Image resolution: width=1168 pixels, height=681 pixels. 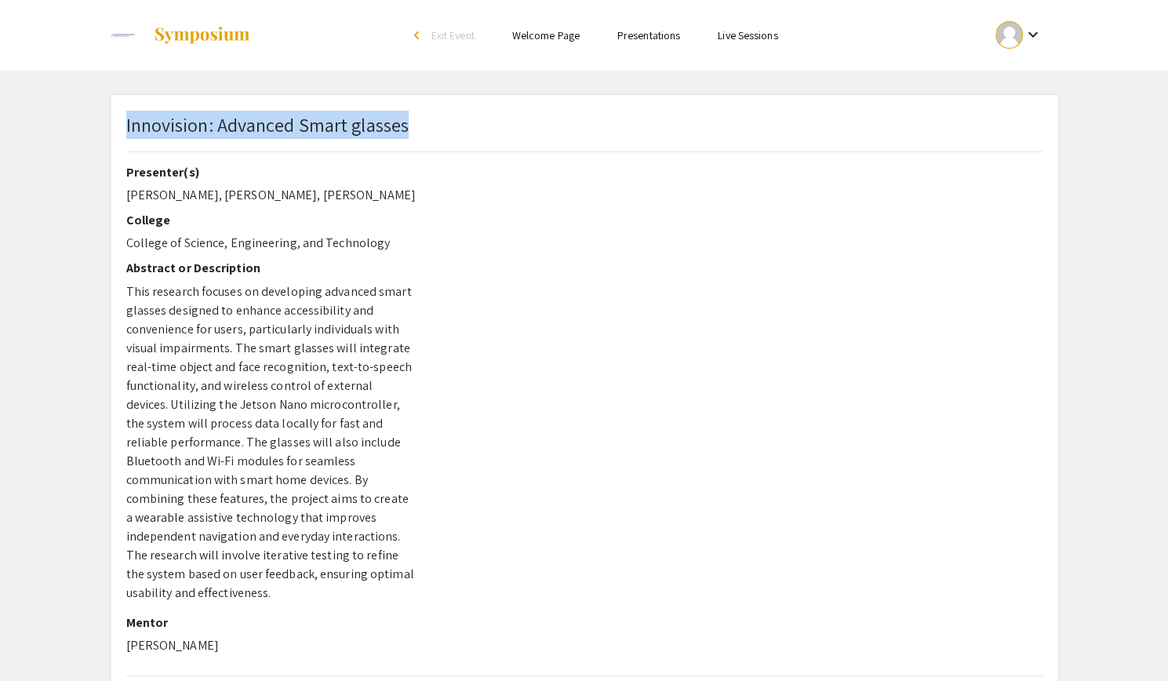 What do you see at coordinates (1018, 35) in the screenshot?
I see `button: Expand account dropdown` at bounding box center [1018, 35].